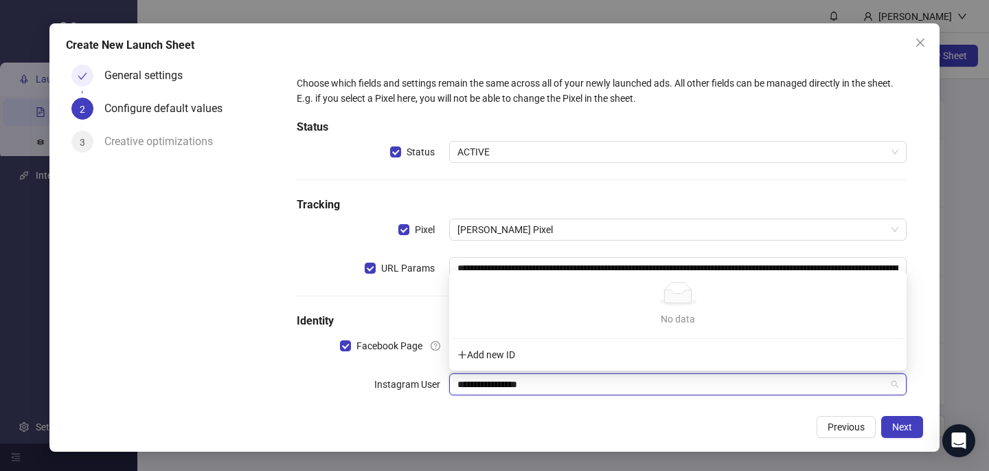 Image resolution: width=989 pixels, height=471 pixels. I want to click on h5: Identity, so click(602, 321).